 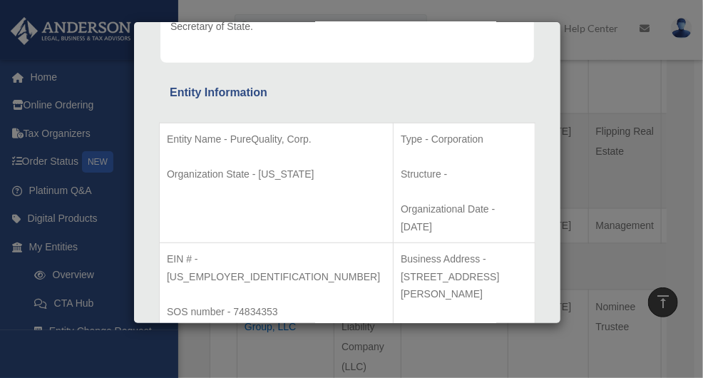 I want to click on p: SOS number - 74834353, so click(x=276, y=312).